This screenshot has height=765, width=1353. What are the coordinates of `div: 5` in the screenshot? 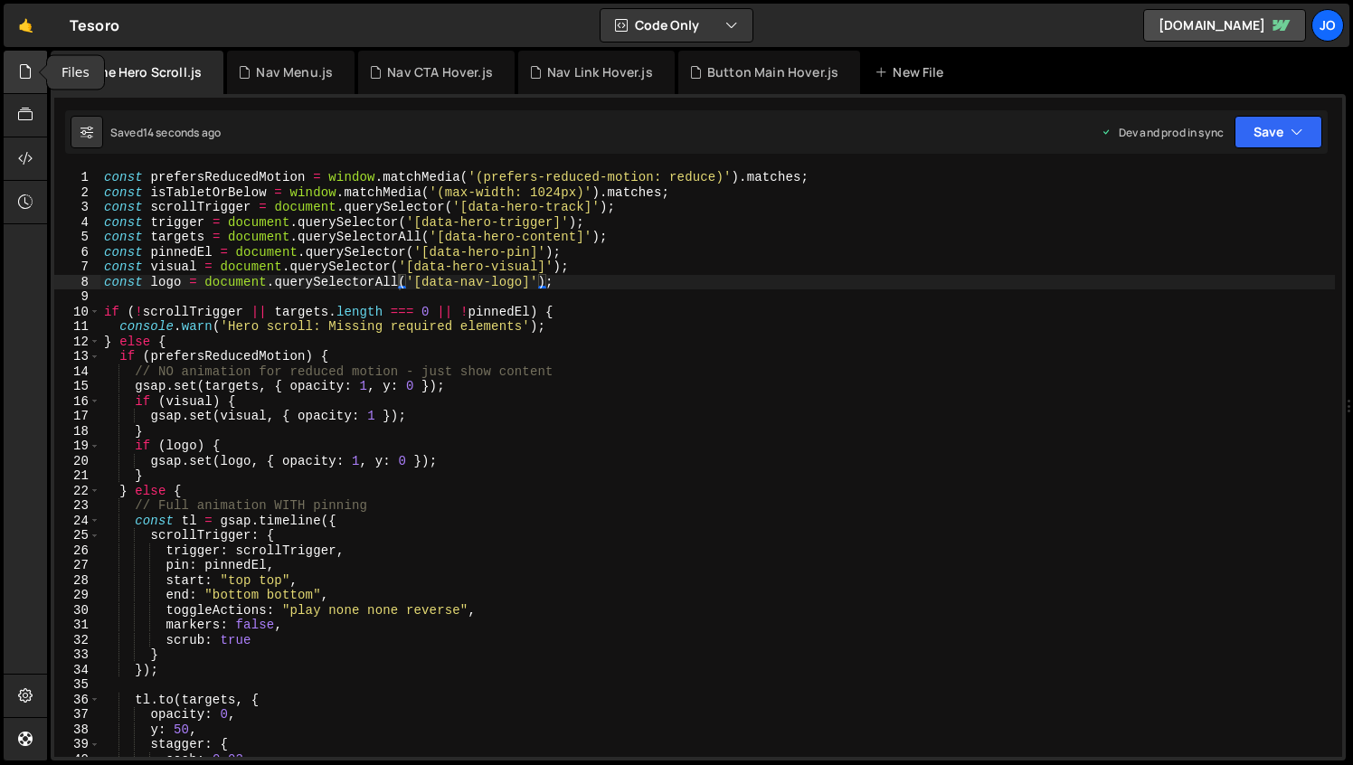 It's located at (77, 237).